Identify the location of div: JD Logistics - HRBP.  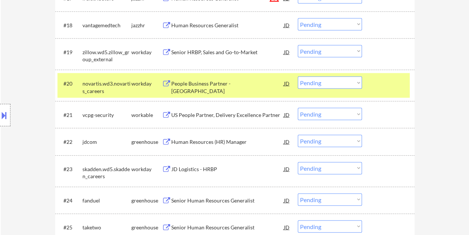
(227, 169).